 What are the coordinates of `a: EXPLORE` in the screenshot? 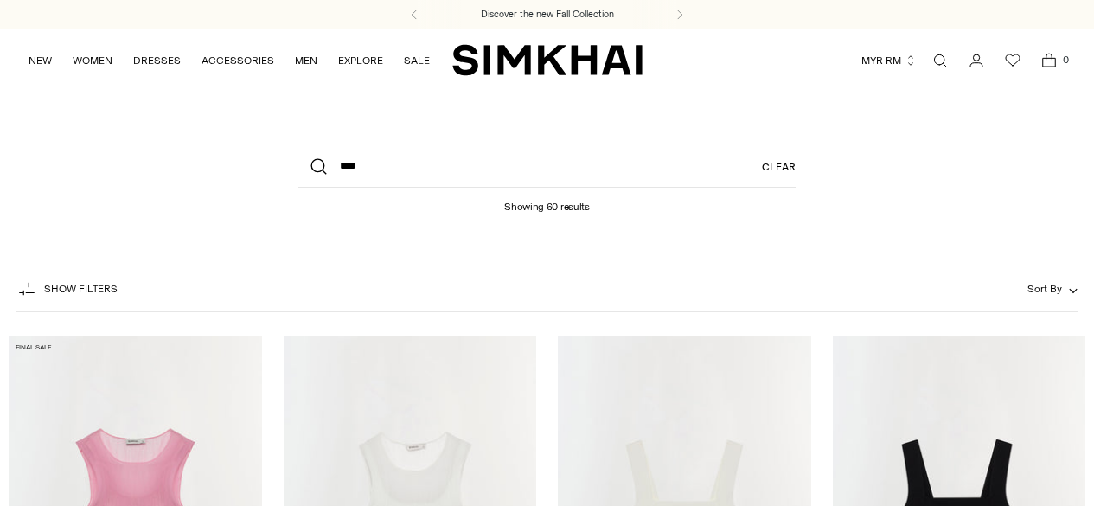 It's located at (361, 61).